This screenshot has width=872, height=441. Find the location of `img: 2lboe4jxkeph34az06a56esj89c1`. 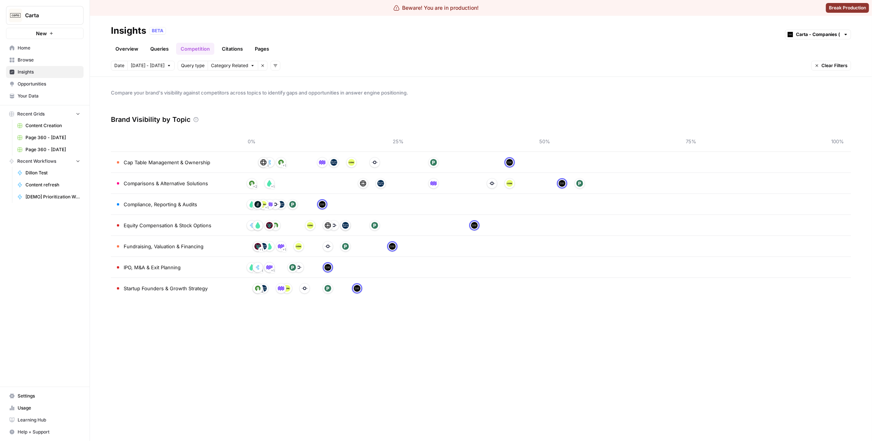

img: 2lboe4jxkeph34az06a56esj89c1 is located at coordinates (258, 267).